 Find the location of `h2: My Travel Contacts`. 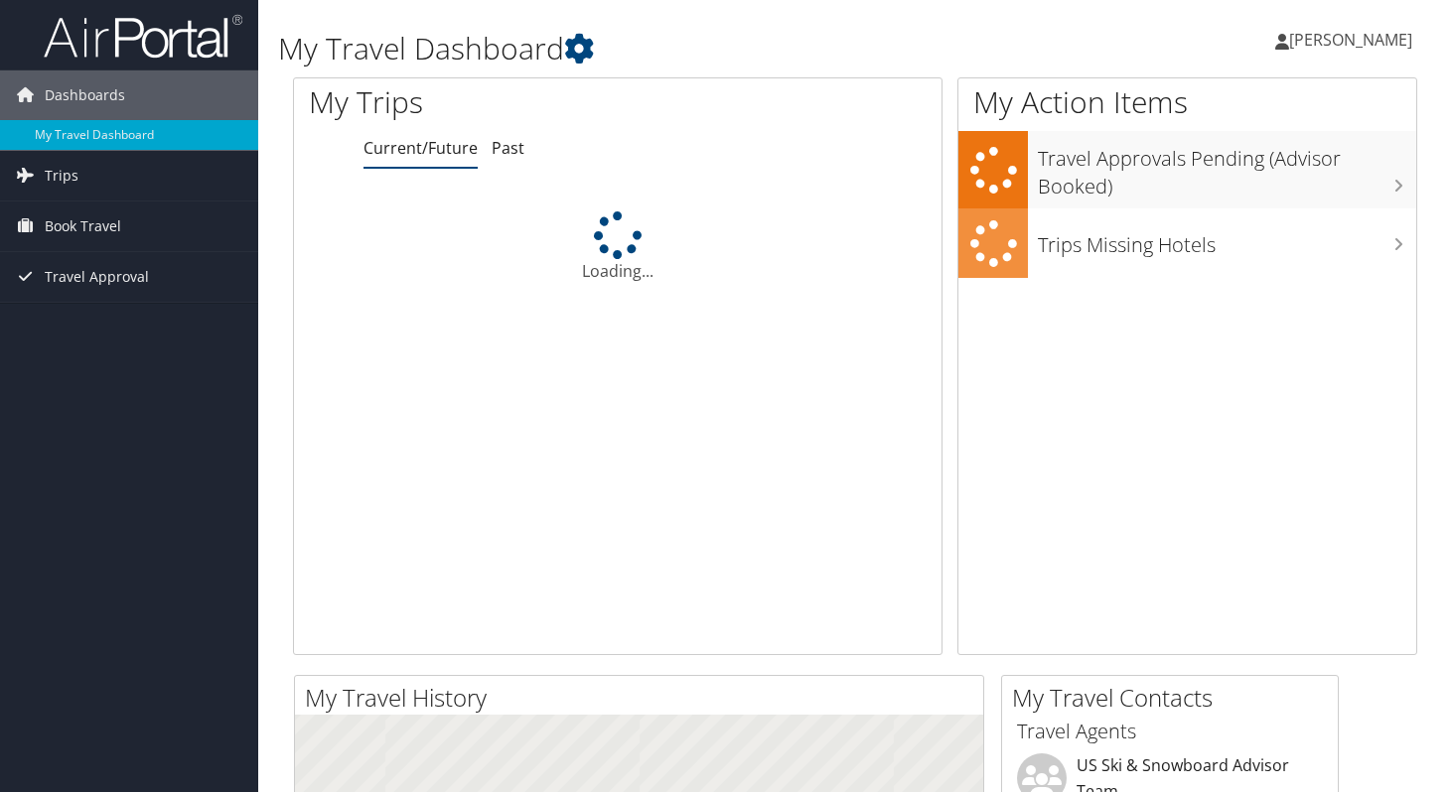

h2: My Travel Contacts is located at coordinates (1175, 698).